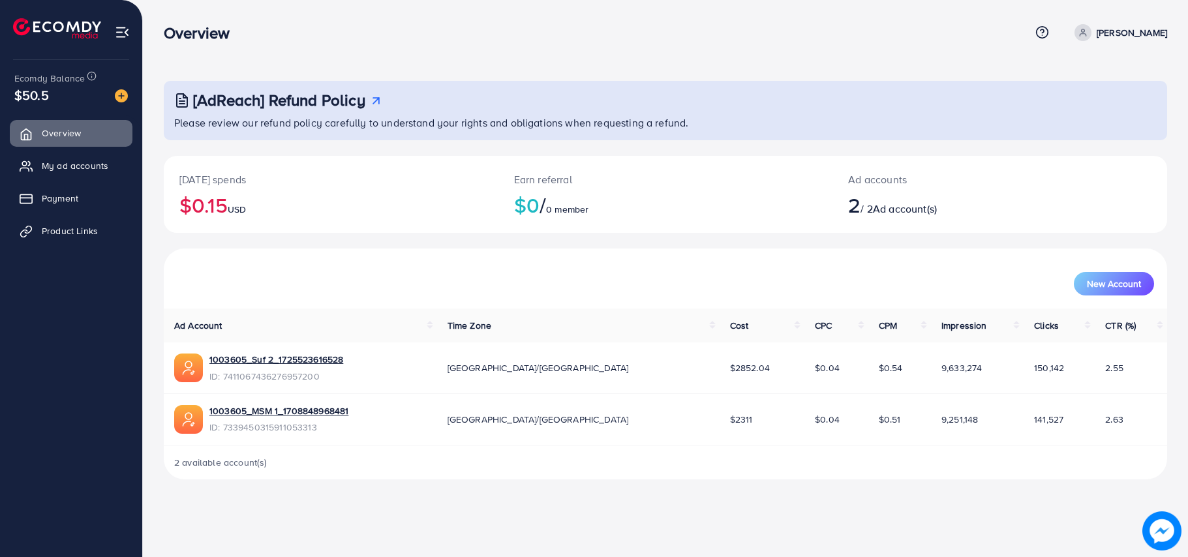 This screenshot has height=557, width=1188. I want to click on span: Ad account(s), so click(905, 209).